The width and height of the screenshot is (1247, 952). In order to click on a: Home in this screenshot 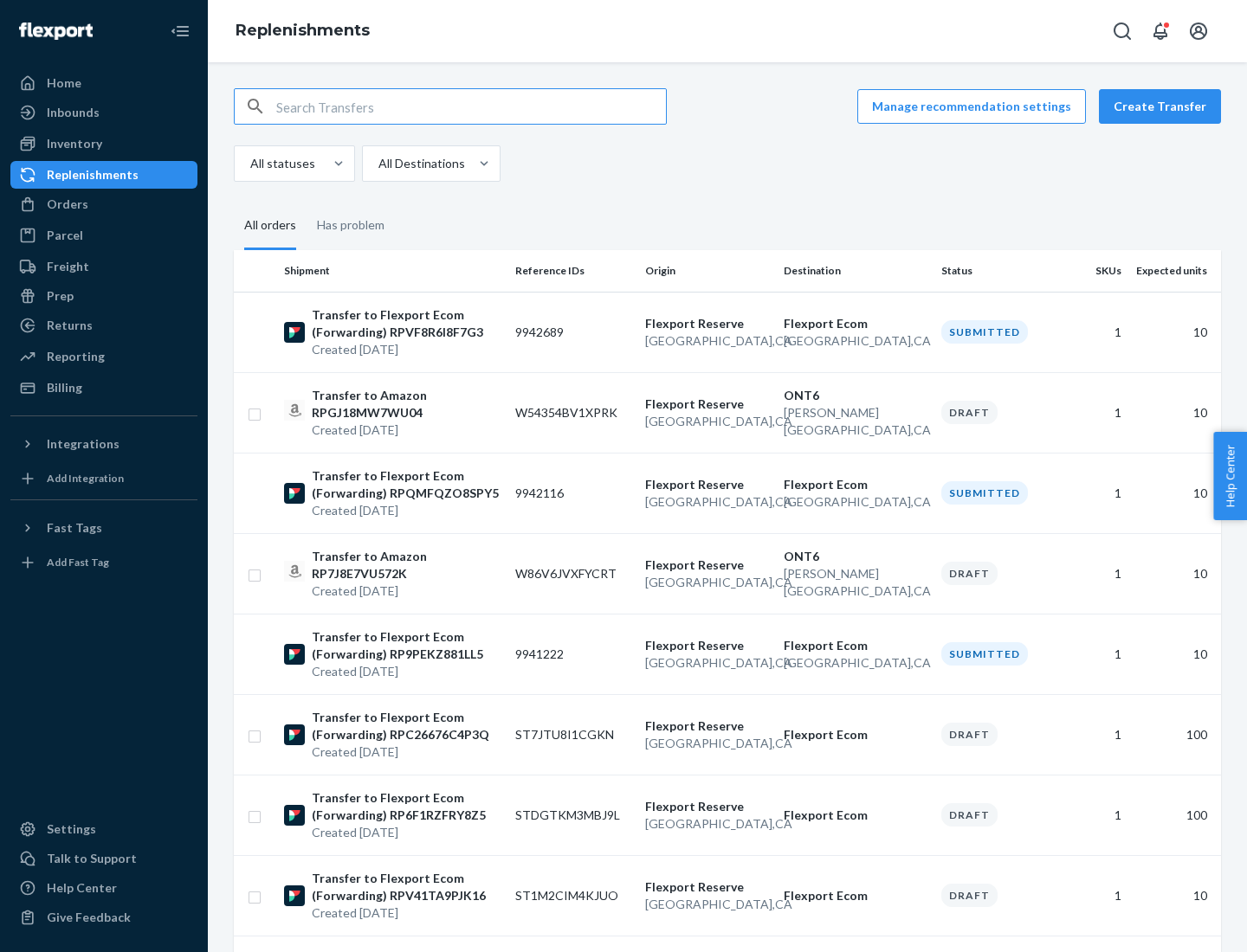, I will do `click(104, 83)`.